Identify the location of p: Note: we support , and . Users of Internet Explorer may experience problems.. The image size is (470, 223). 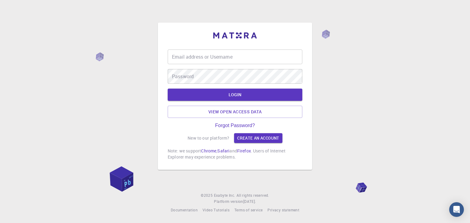
(235, 154).